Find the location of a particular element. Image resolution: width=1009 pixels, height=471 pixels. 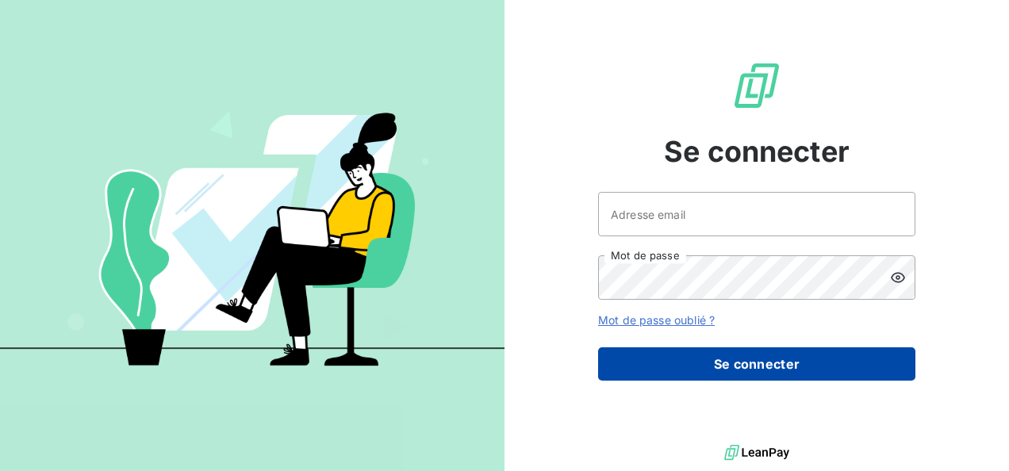

a: Mot de passe oublié ? is located at coordinates (656, 320).